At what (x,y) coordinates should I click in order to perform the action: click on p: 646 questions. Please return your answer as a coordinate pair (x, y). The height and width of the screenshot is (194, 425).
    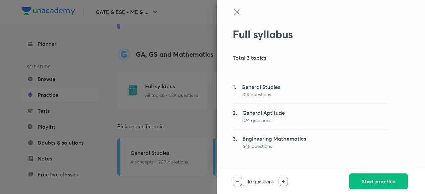
    Looking at the image, I should click on (274, 146).